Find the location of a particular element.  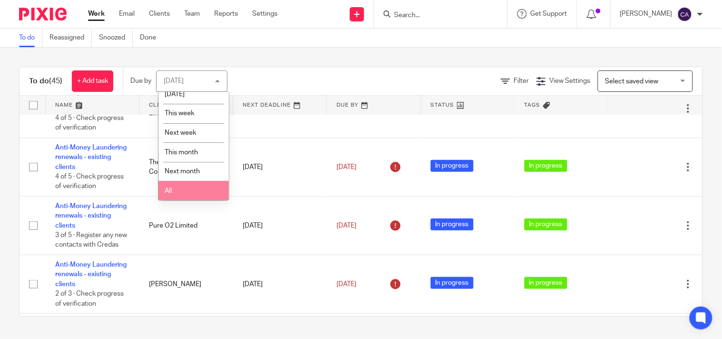

a: Done is located at coordinates (151, 38).